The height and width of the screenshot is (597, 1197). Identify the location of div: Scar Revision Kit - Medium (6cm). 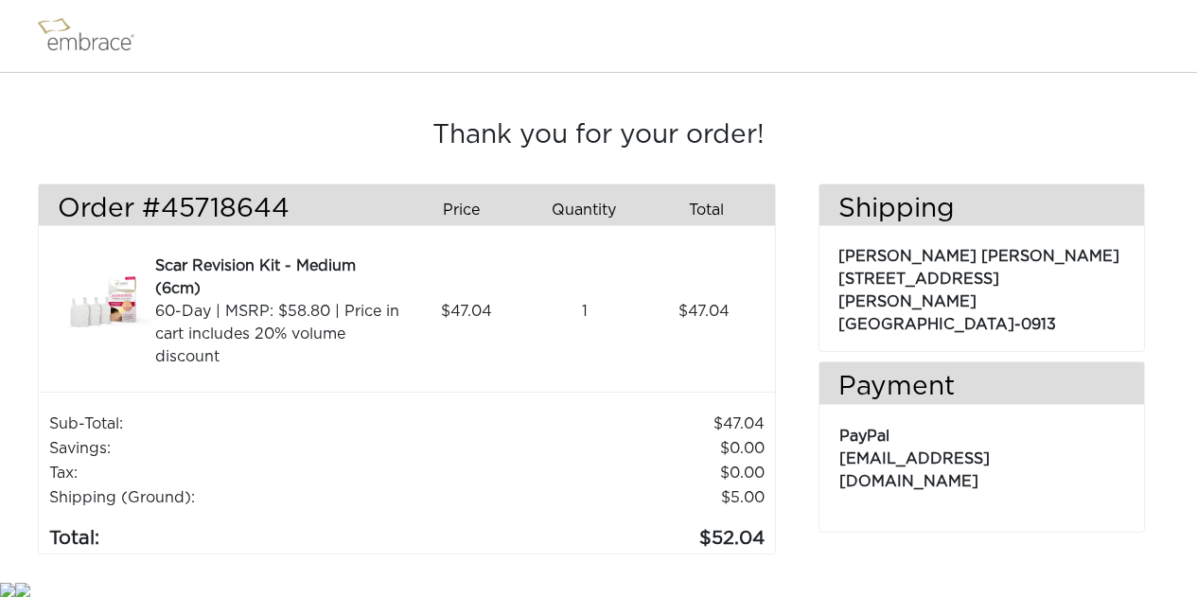
(277, 277).